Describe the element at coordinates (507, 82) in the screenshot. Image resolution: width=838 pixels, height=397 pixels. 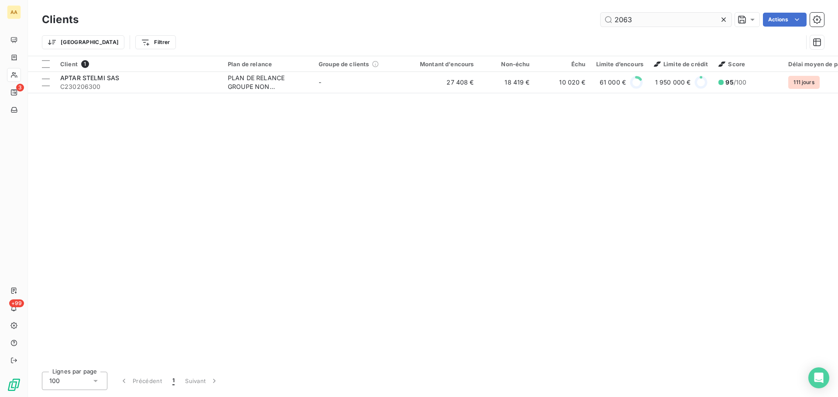
I see `td: 18 419 €` at that location.